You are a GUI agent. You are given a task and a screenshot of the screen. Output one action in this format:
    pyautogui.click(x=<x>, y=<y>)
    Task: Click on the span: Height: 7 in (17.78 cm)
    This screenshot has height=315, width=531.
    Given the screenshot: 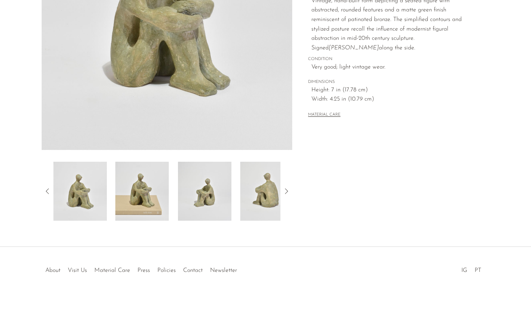 What is the action you would take?
    pyautogui.click(x=393, y=90)
    